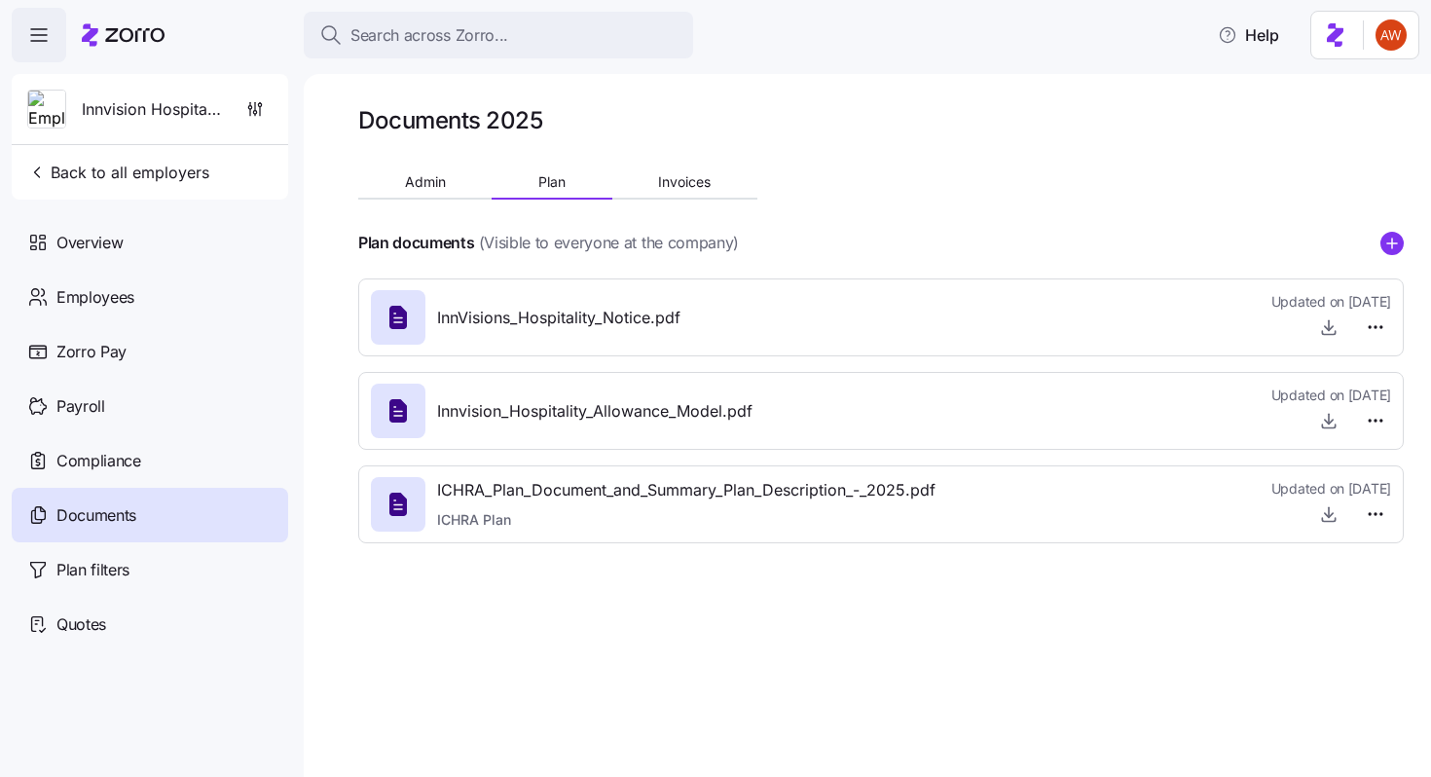  Describe the element at coordinates (450, 120) in the screenshot. I see `h1: Documents 2025` at that location.